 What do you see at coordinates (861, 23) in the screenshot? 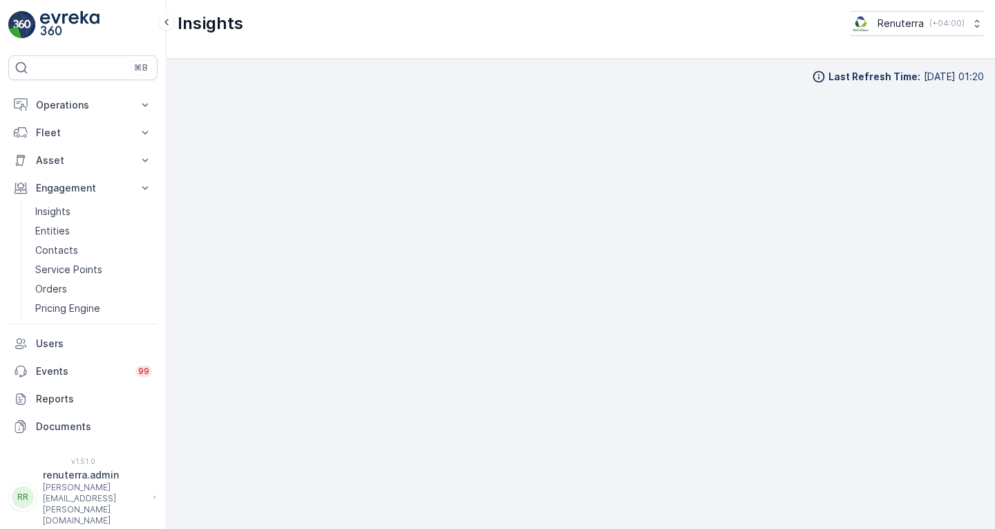
I see `img: Screenshot_2024-07-26_at_13.33.01.png` at bounding box center [861, 23].